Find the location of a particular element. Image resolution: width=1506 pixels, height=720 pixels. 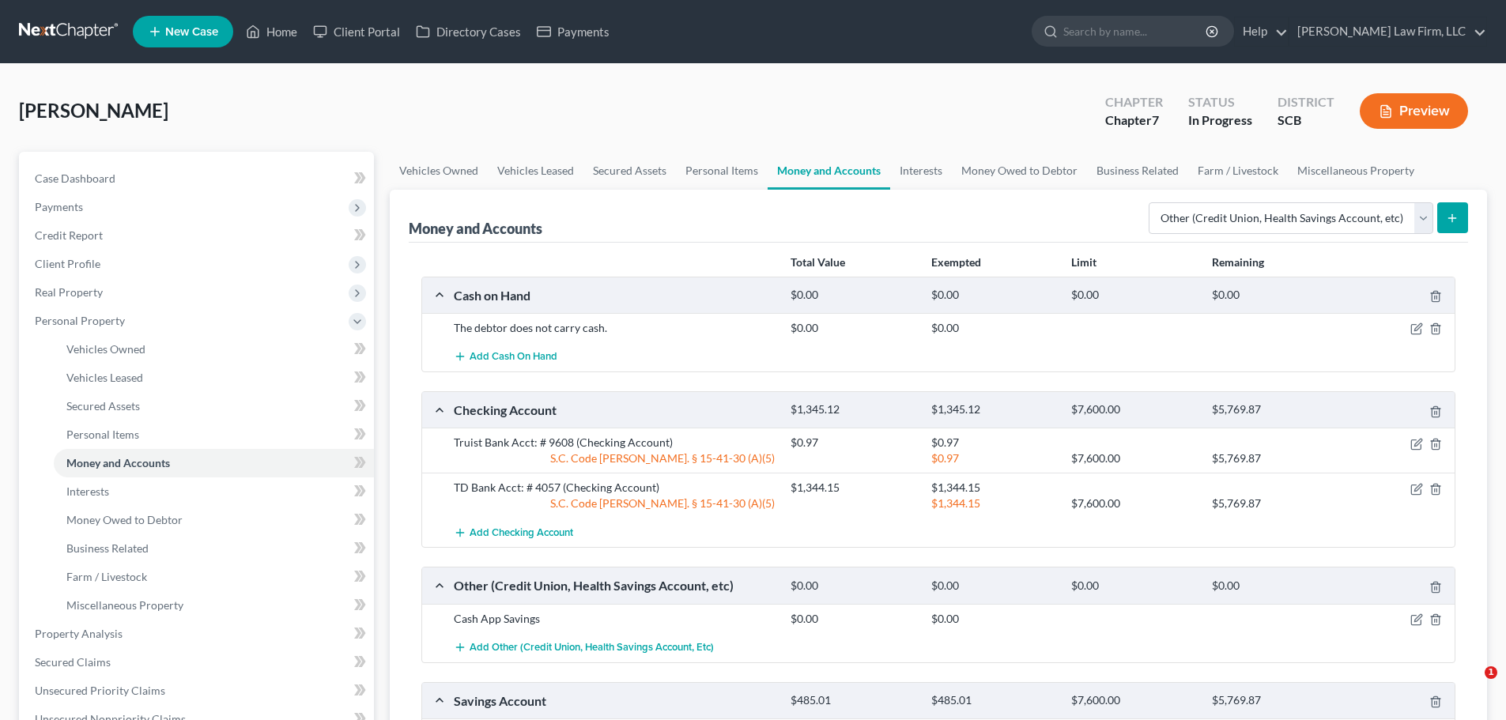

div: Cash App Savings is located at coordinates (614, 619).